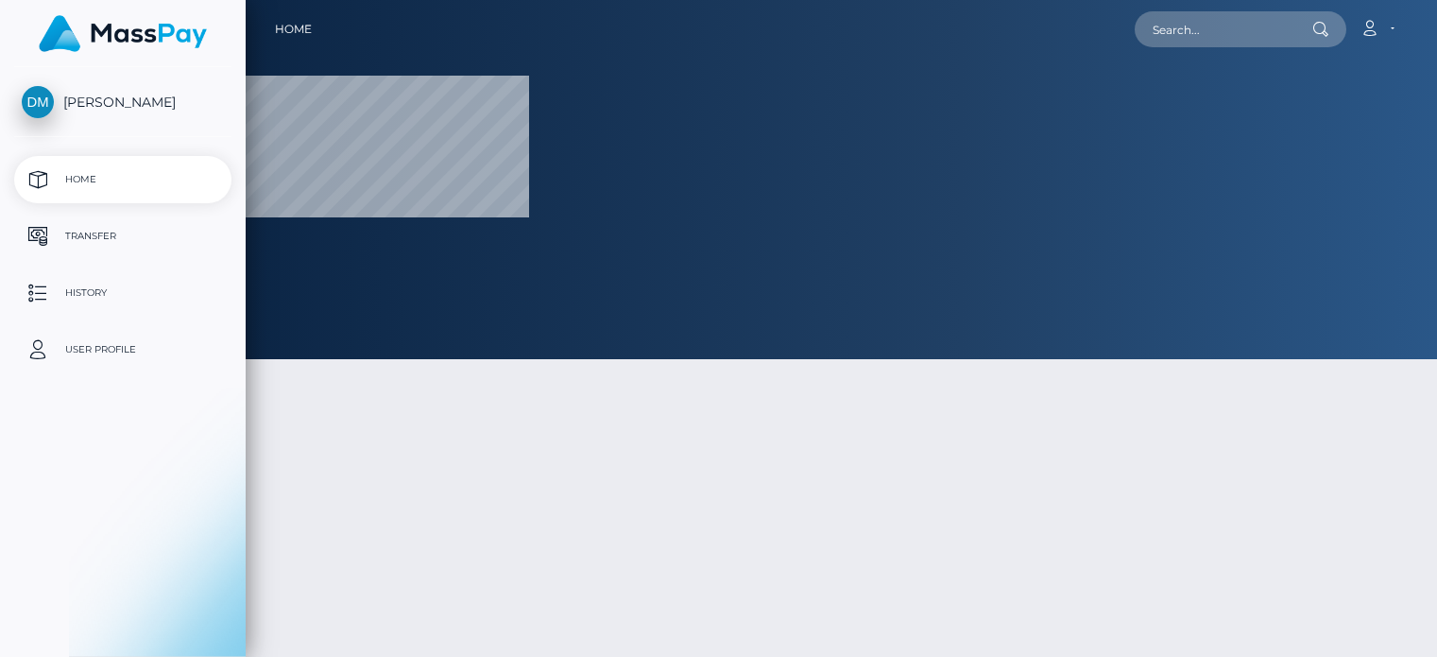  I want to click on a: History, so click(123, 293).